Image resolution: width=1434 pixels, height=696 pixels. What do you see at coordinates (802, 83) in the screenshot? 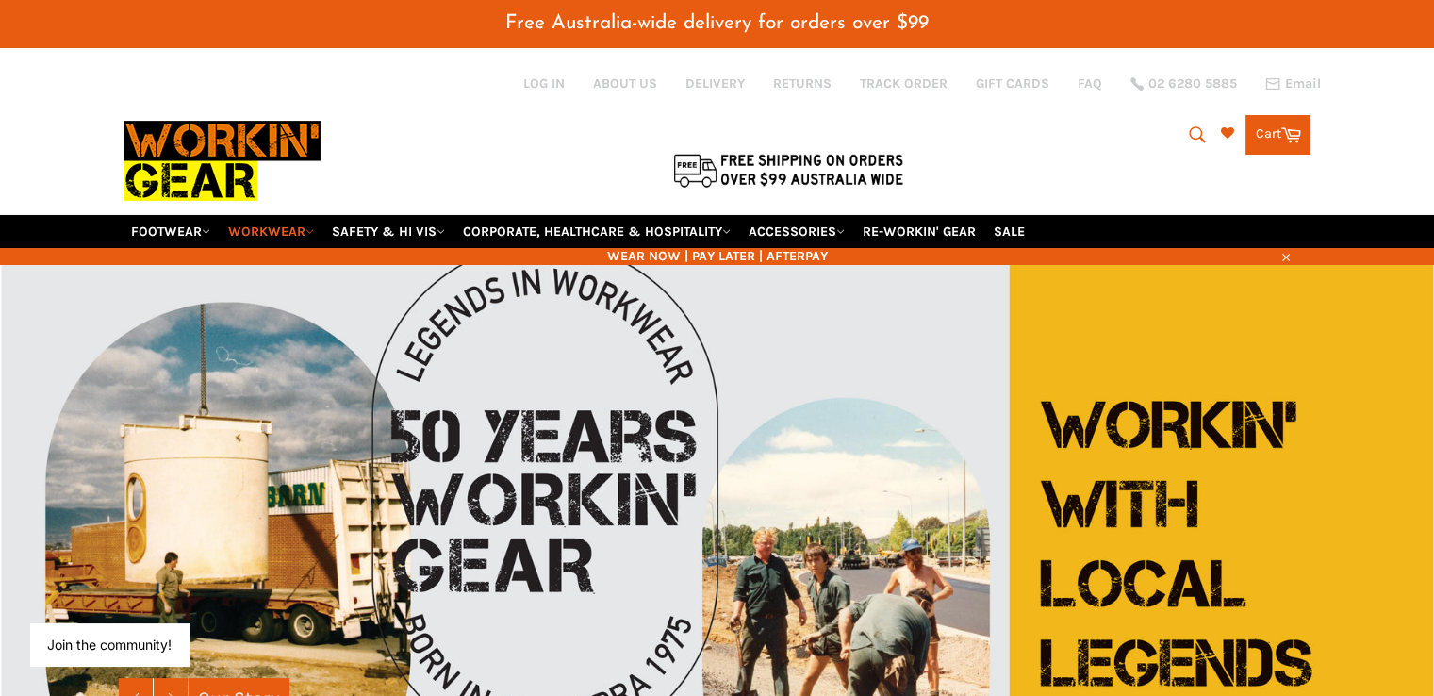
I see `a: RETURNS` at bounding box center [802, 83].